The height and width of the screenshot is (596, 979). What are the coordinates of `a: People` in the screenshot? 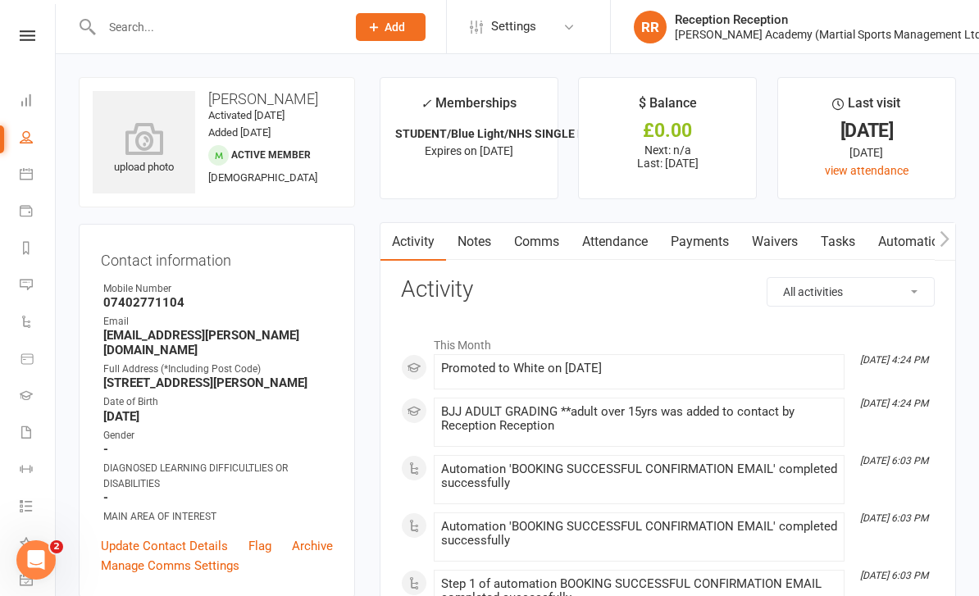 It's located at (38, 139).